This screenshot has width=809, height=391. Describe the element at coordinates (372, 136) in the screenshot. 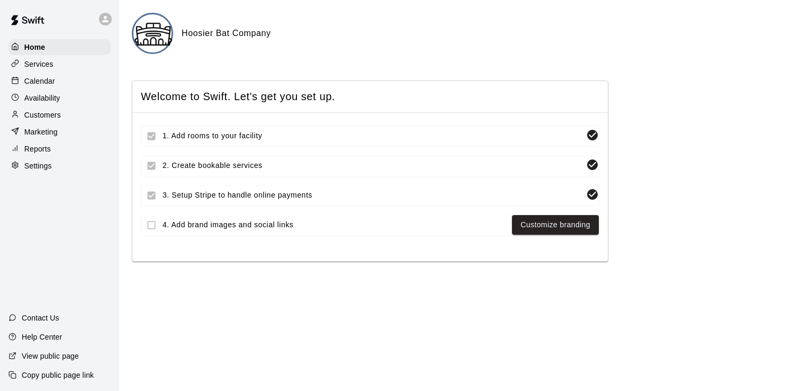

I see `span: 1. Add rooms to your facility` at that location.